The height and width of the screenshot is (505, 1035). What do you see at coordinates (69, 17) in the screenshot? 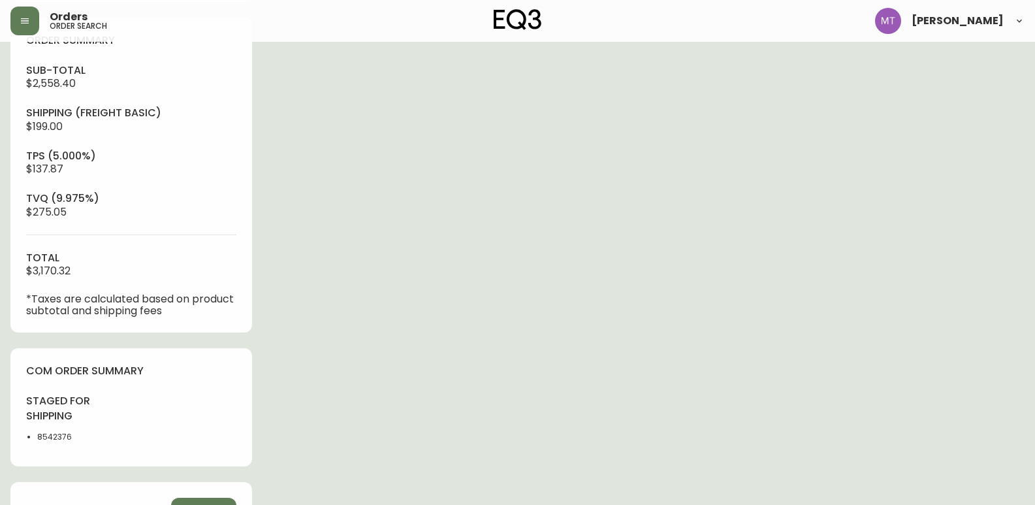
I see `span: Orders` at bounding box center [69, 17].